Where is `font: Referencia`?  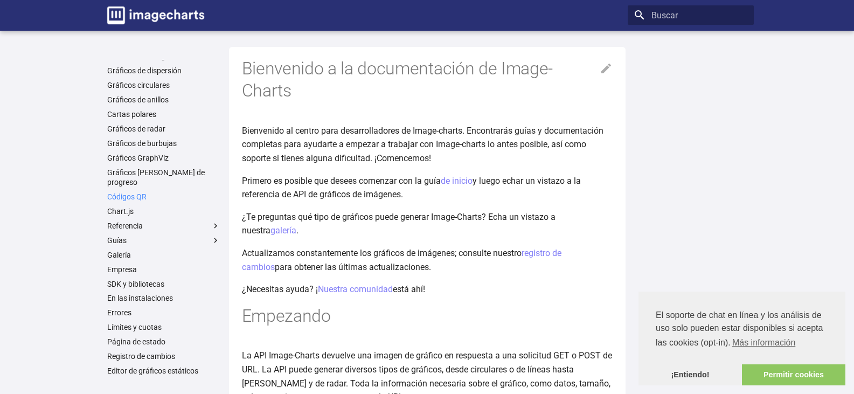 font: Referencia is located at coordinates (125, 226).